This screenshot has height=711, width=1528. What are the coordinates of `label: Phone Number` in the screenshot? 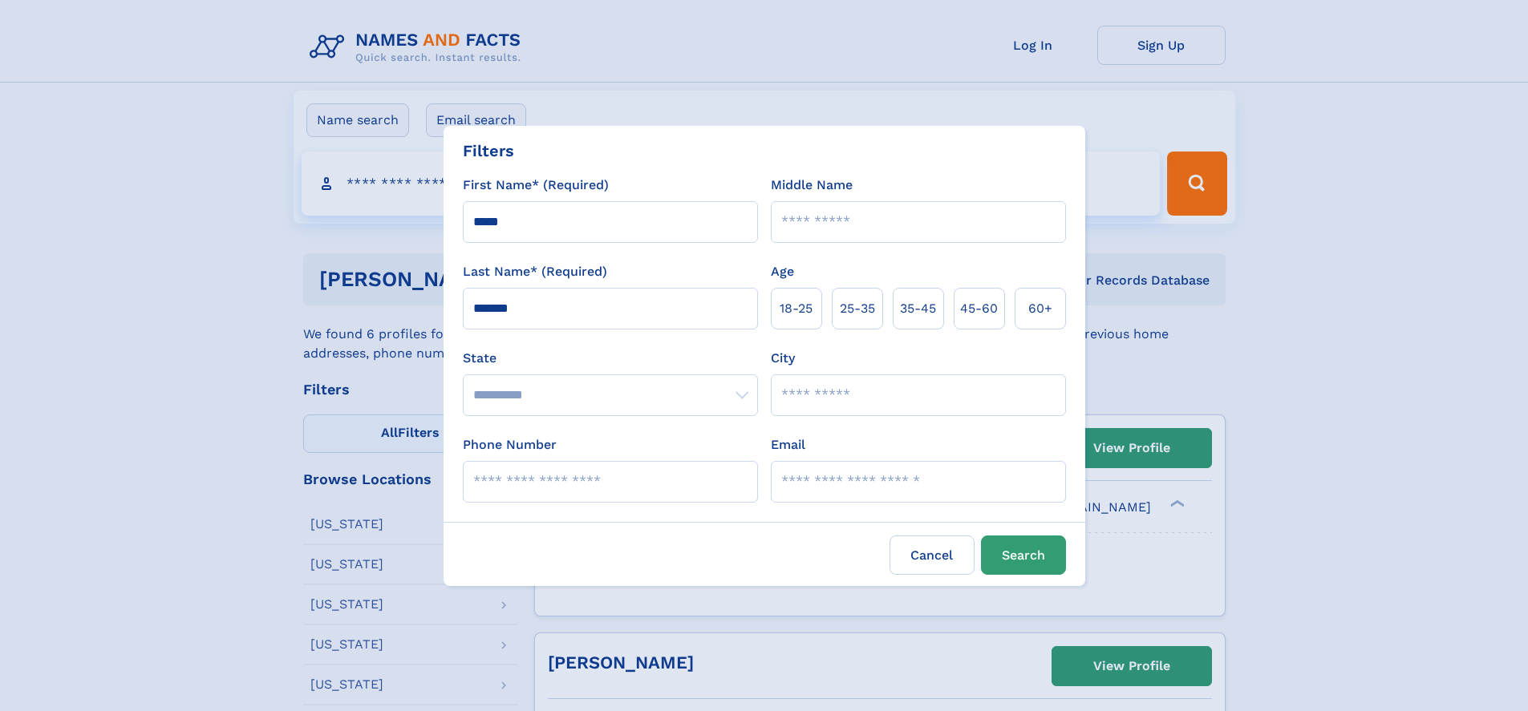 It's located at (509, 445).